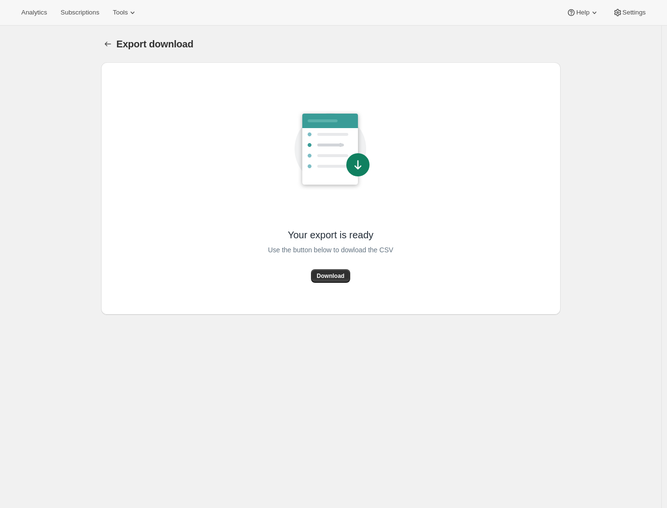 Image resolution: width=667 pixels, height=508 pixels. I want to click on button: Tools, so click(125, 13).